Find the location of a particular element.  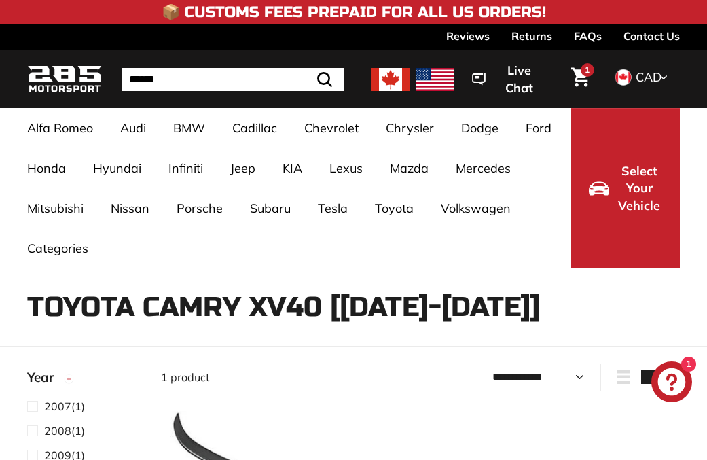

a: Audi is located at coordinates (133, 128).